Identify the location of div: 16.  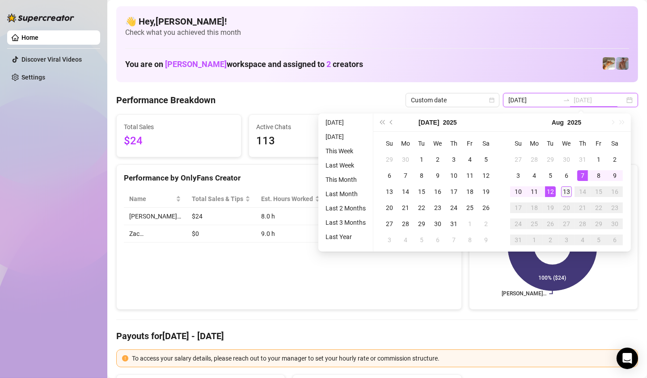
(438, 192).